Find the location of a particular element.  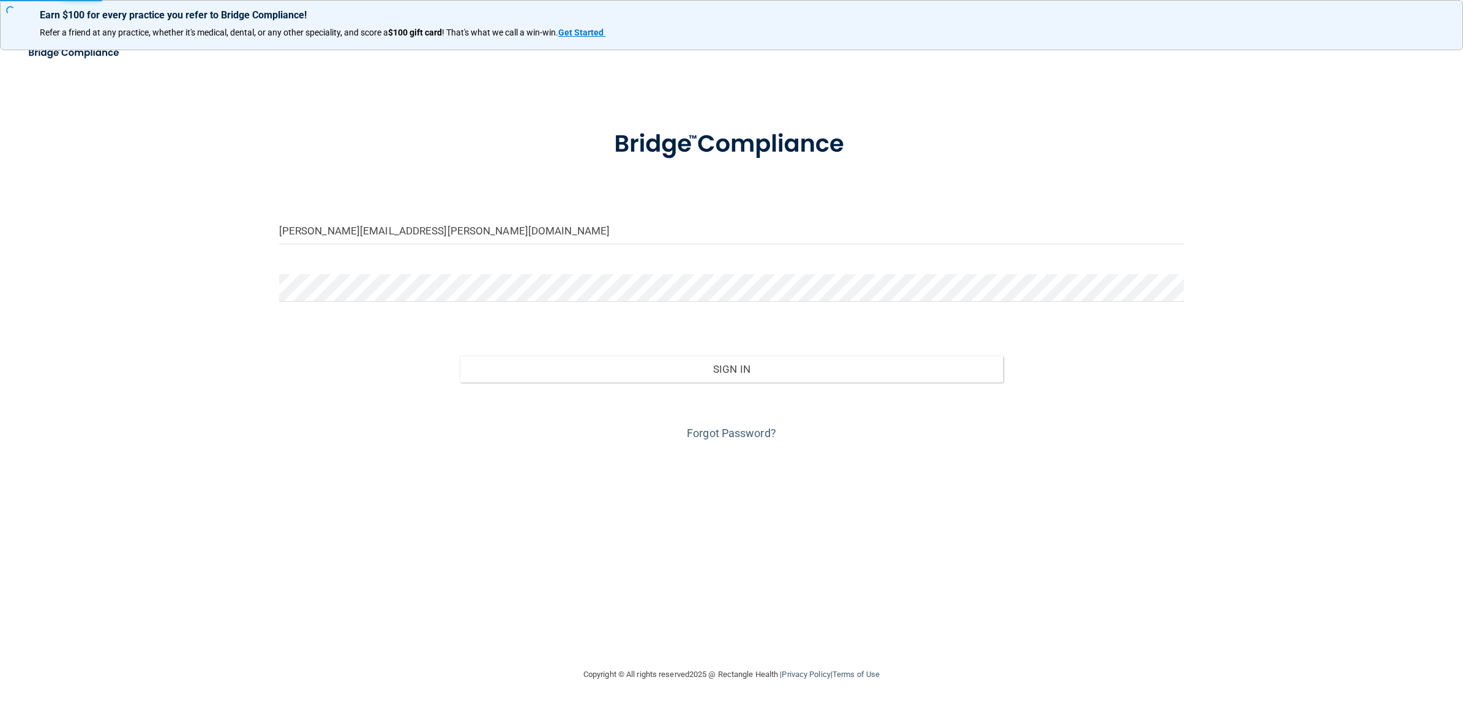

span: Refer a friend at any practice, whether it's medical, dental, or any other speciality, and score a is located at coordinates (214, 32).